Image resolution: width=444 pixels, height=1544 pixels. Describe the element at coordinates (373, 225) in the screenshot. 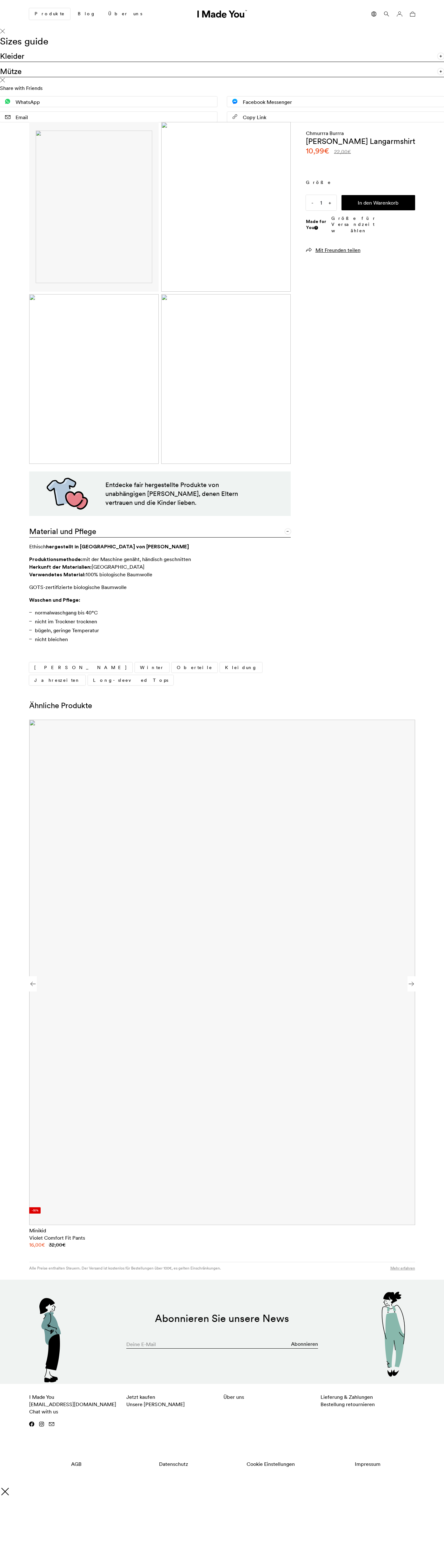

I see `p: Größe für Versandzeit wählen` at that location.